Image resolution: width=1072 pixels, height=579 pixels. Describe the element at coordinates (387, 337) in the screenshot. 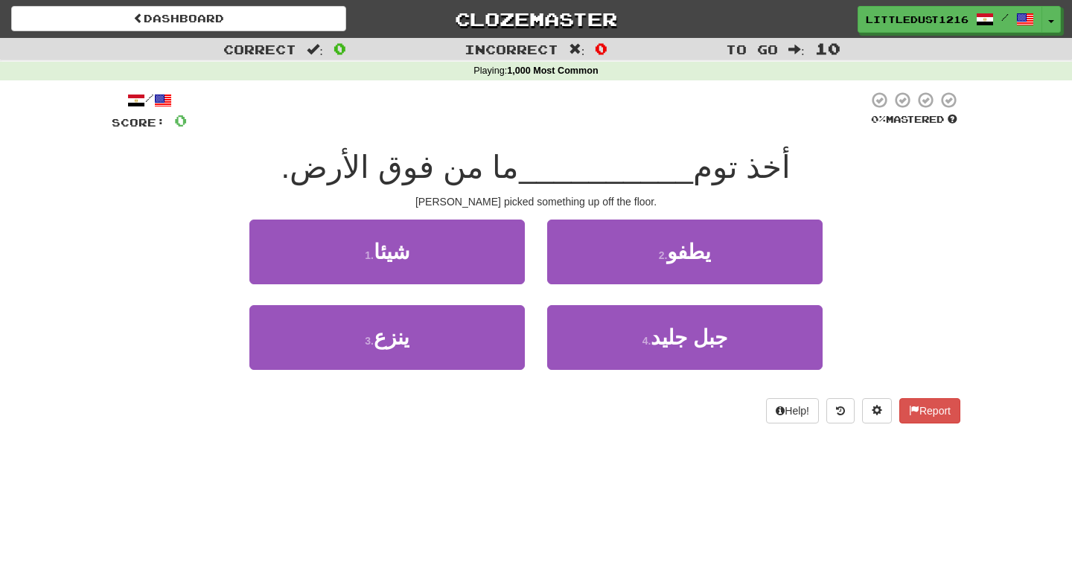

I see `button: 3.ينزع` at that location.